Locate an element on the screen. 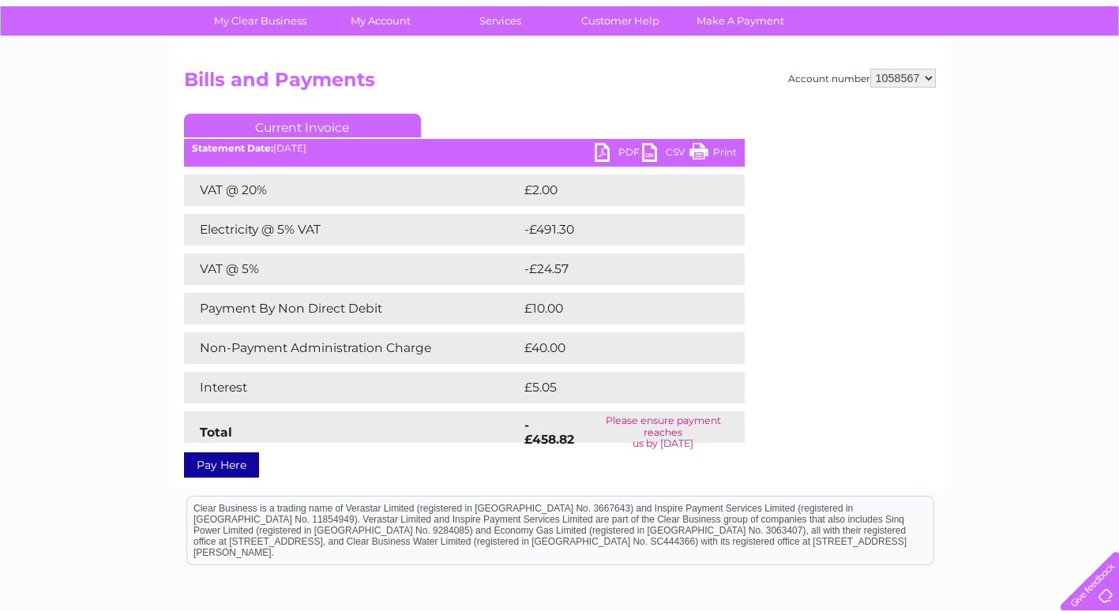 This screenshot has width=1119, height=611. td: Interest is located at coordinates (352, 388).